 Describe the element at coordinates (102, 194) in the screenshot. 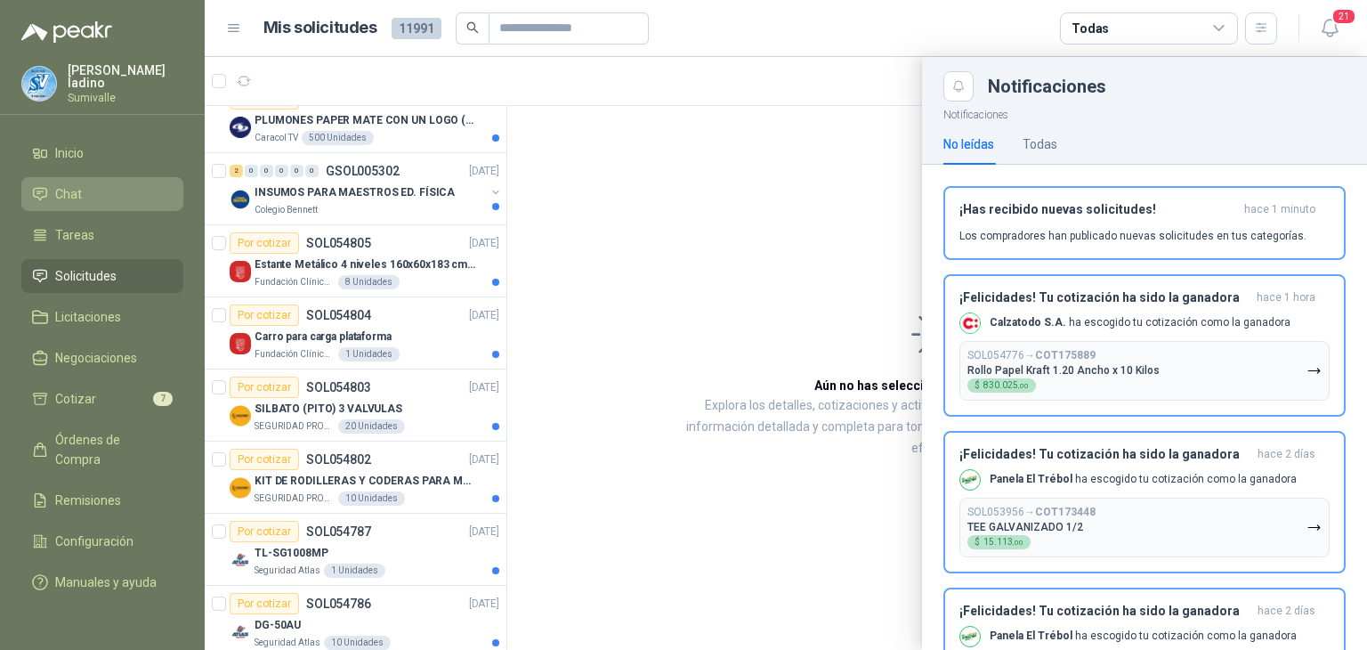

I see `a: Chat` at that location.